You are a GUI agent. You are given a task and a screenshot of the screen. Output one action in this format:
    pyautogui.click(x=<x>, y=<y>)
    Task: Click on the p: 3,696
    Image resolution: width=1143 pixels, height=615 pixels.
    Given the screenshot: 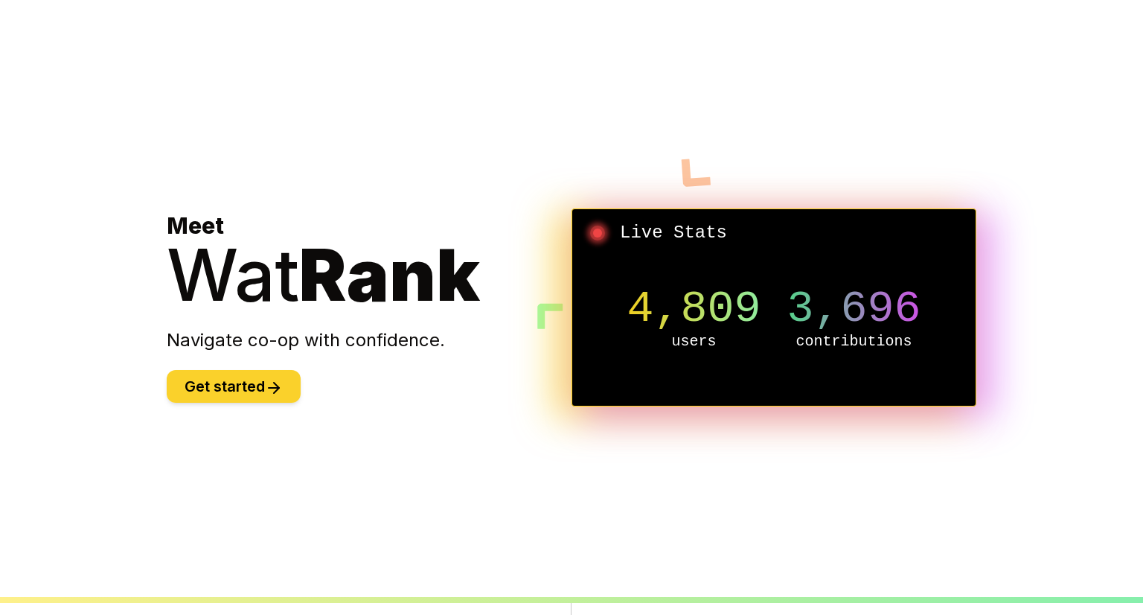 What is the action you would take?
    pyautogui.click(x=854, y=309)
    